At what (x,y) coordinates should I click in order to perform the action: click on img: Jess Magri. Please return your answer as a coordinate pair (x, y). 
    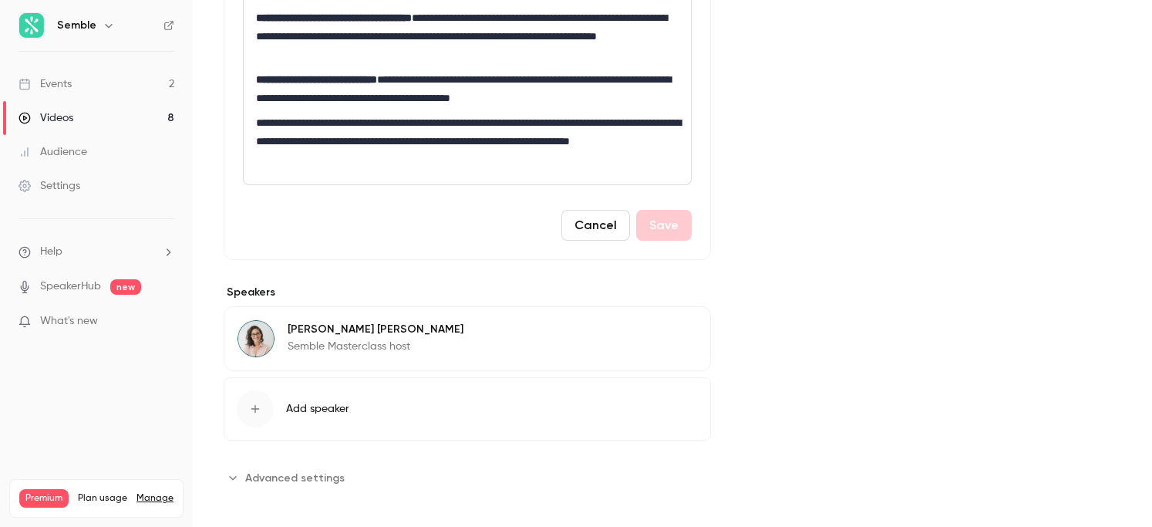
    Looking at the image, I should click on (256, 338).